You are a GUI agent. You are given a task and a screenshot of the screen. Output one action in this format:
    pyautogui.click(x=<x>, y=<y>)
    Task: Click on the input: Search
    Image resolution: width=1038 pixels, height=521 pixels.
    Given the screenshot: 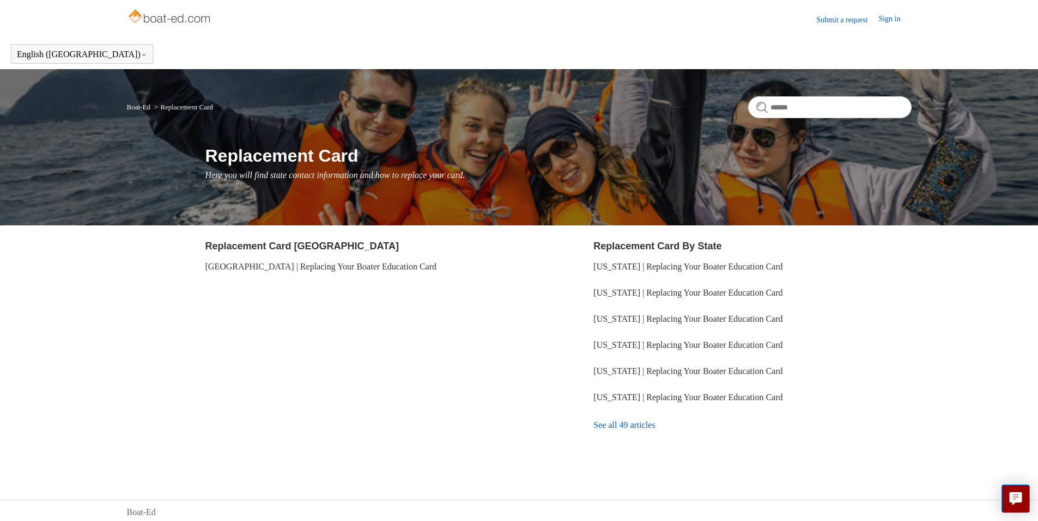 What is the action you would take?
    pyautogui.click(x=830, y=107)
    